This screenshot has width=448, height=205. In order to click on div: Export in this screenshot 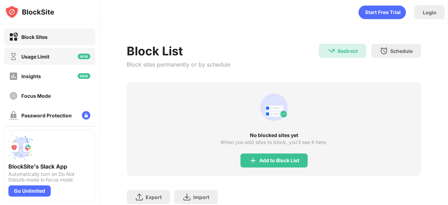, I will do `click(154, 197)`.